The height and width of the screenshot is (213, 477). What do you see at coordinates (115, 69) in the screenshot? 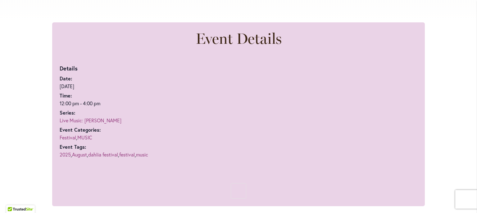
I see `h3: Details` at bounding box center [115, 69].